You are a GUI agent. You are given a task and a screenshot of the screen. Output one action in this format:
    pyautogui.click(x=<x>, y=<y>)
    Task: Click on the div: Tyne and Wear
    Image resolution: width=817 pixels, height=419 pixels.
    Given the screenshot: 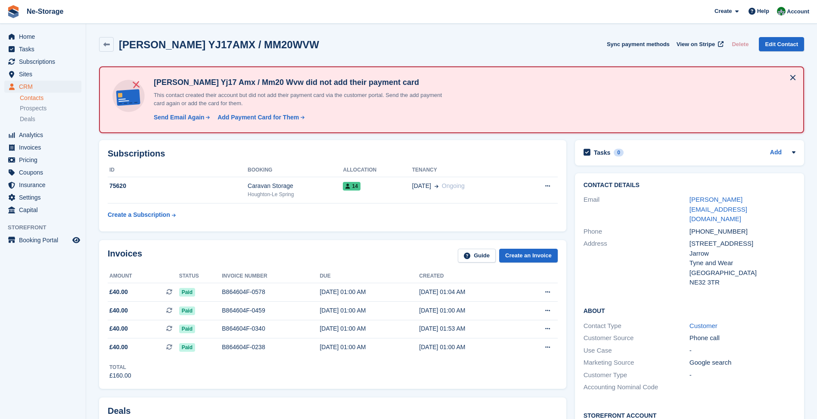 What is the action you would take?
    pyautogui.click(x=743, y=263)
    